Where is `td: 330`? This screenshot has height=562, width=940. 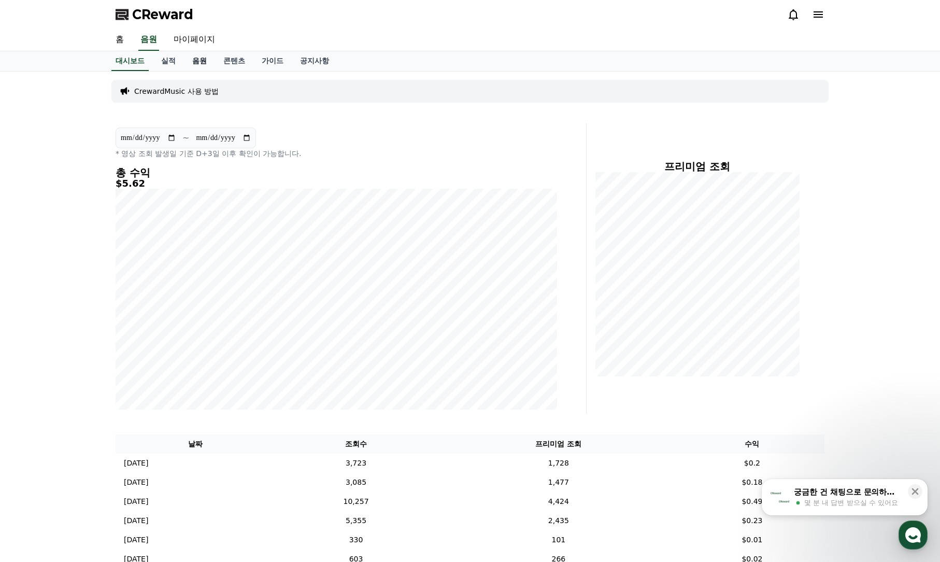 td: 330 is located at coordinates (356, 539).